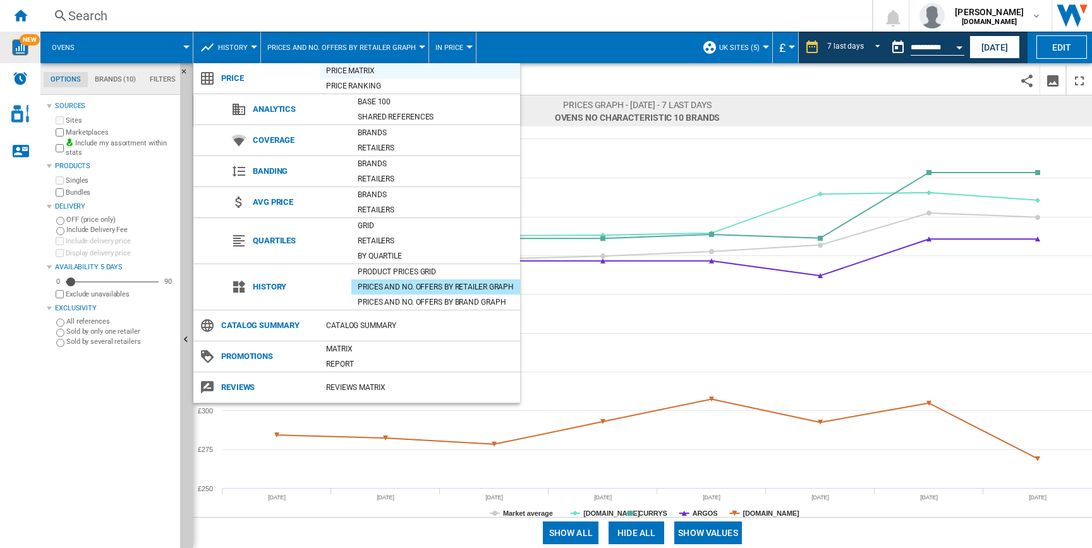  What do you see at coordinates (299, 109) in the screenshot?
I see `span: Analytics` at bounding box center [299, 109].